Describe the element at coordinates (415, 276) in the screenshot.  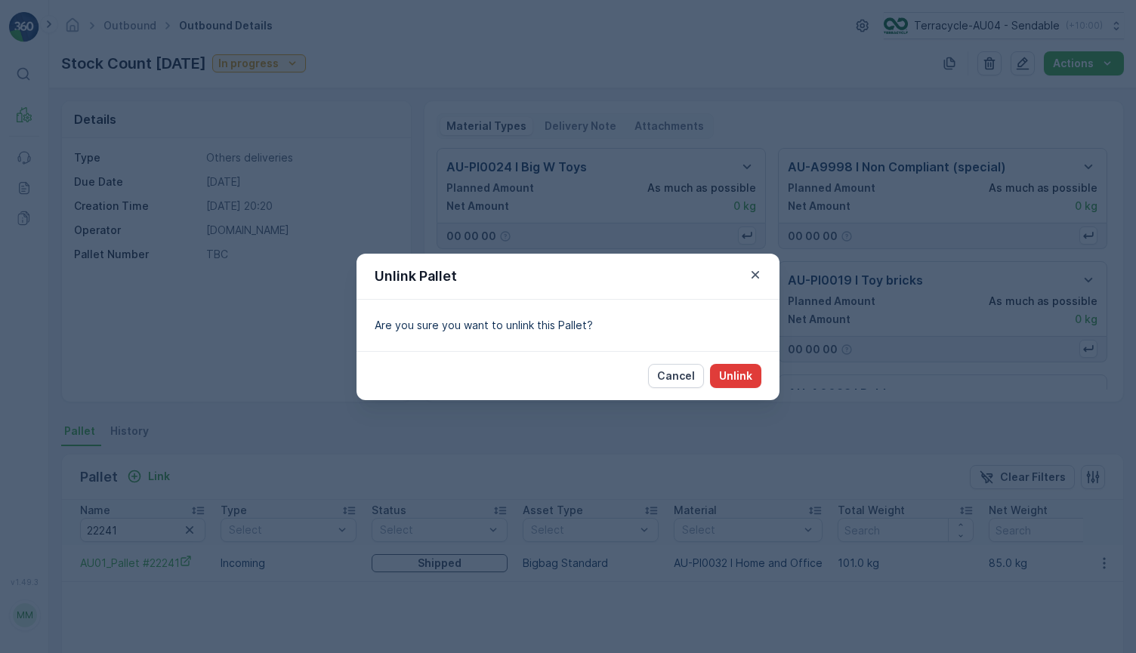
I see `p: Unlink Pallet` at that location.